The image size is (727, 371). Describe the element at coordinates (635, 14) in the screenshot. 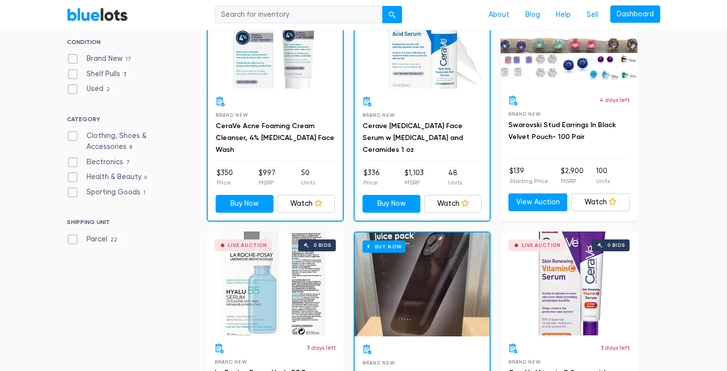

I see `a: Dashboard` at that location.